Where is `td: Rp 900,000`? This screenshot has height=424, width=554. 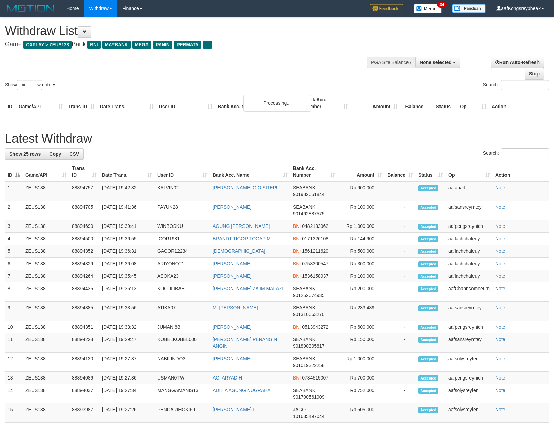 td: Rp 900,000 is located at coordinates (361, 191).